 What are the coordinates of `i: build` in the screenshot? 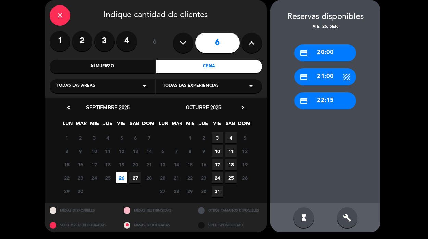 It's located at (347, 218).